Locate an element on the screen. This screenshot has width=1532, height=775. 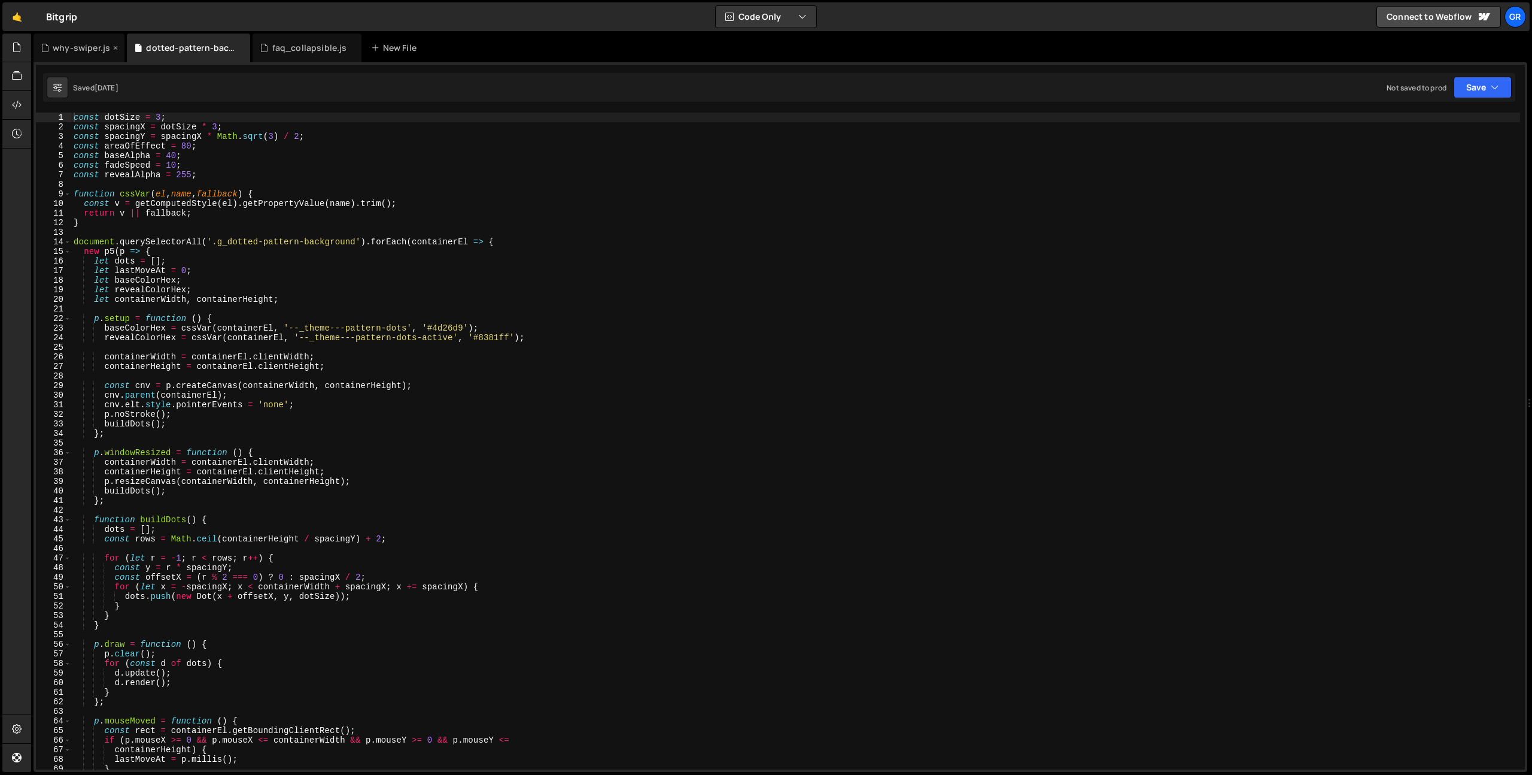
div: 42 is located at coordinates (53, 510).